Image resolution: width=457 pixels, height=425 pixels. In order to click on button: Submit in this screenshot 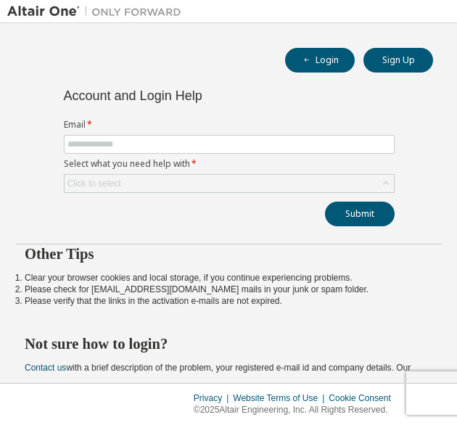, I will do `click(359, 214)`.